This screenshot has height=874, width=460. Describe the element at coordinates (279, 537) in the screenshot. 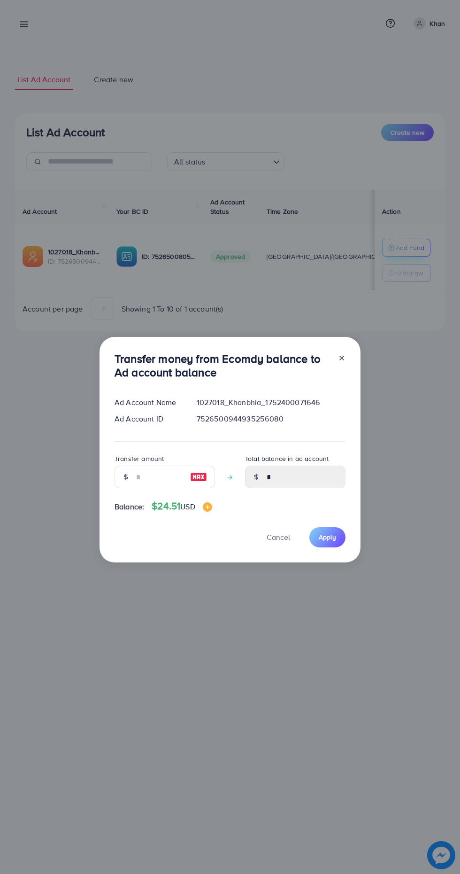

I see `span: Cancel` at that location.